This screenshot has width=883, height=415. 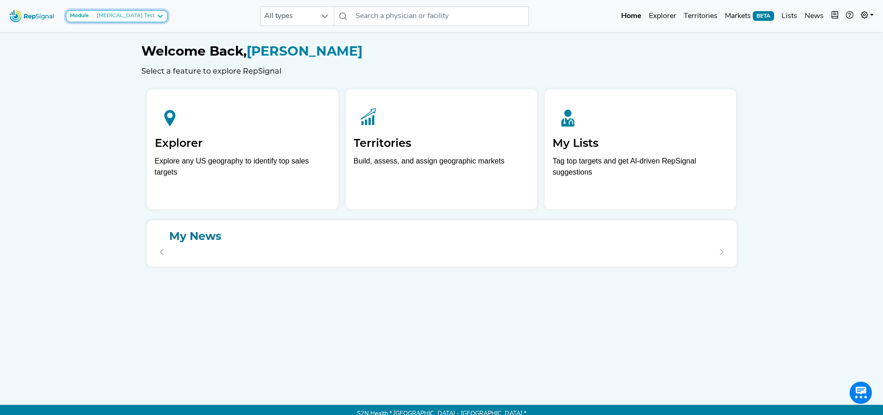 I want to click on a: Explorer, so click(x=663, y=16).